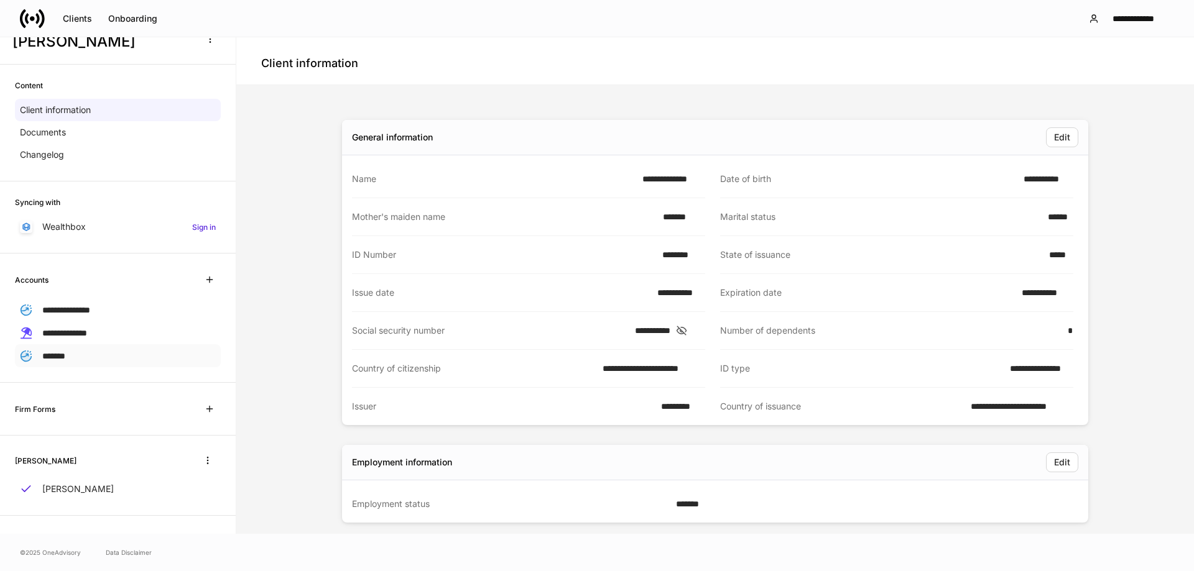 The image size is (1194, 571). What do you see at coordinates (64, 227) in the screenshot?
I see `p: Wealthbox` at bounding box center [64, 227].